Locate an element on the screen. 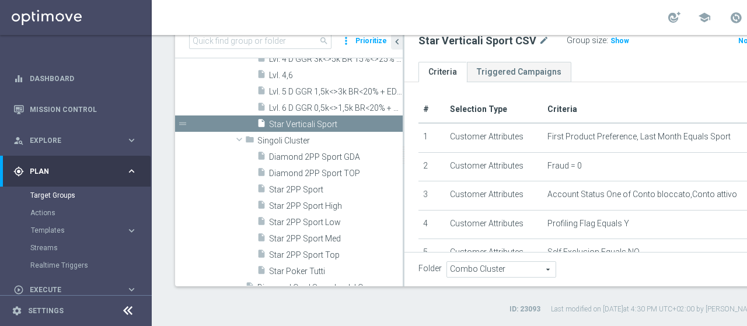  a: Target Groups is located at coordinates (76, 196).